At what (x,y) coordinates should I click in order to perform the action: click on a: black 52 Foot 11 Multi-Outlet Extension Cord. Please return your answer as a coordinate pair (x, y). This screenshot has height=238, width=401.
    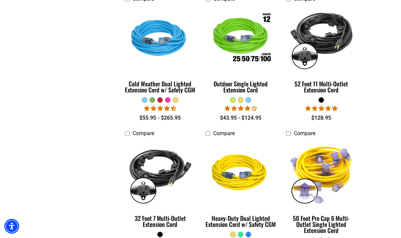
    Looking at the image, I should click on (321, 51).